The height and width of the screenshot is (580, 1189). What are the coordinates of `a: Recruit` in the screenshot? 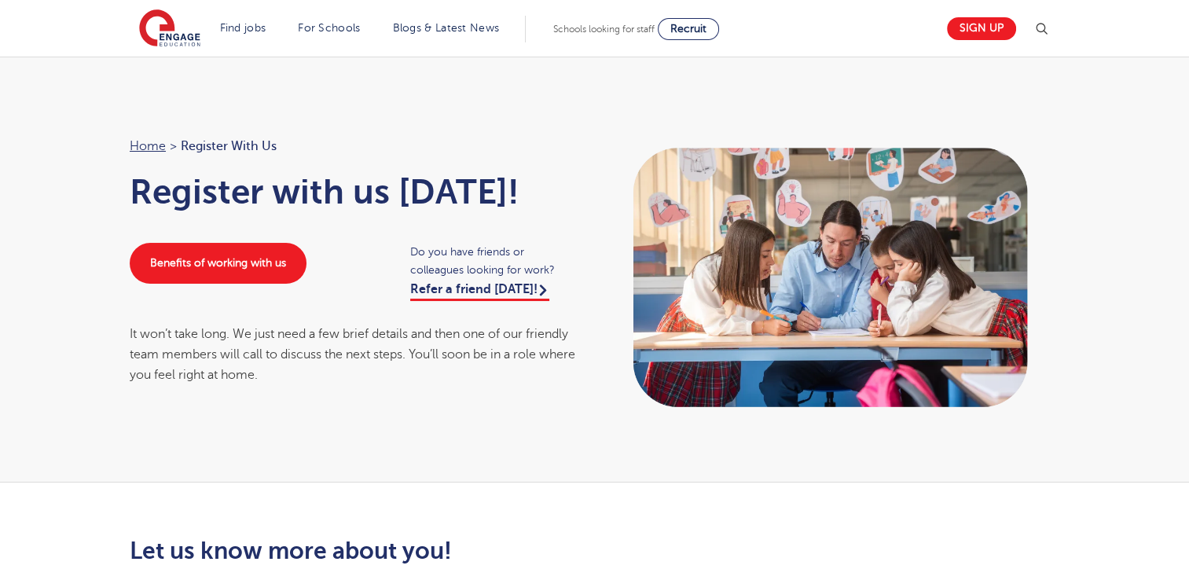 It's located at (689, 29).